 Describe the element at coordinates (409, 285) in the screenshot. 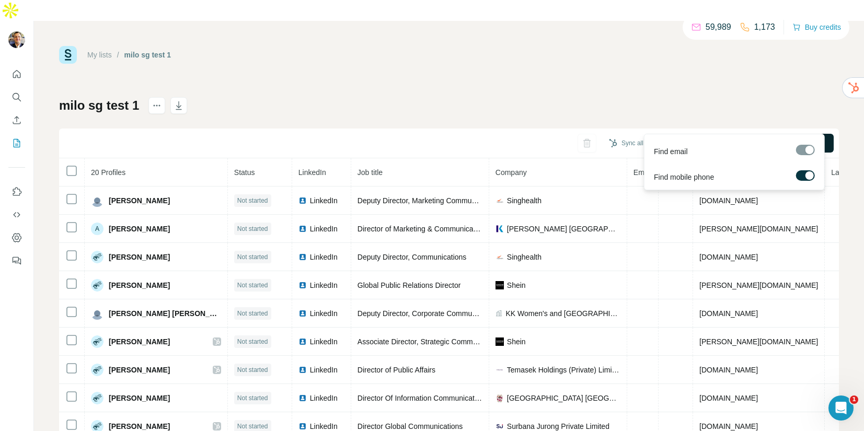

I see `span: Global Public Relations Director` at that location.